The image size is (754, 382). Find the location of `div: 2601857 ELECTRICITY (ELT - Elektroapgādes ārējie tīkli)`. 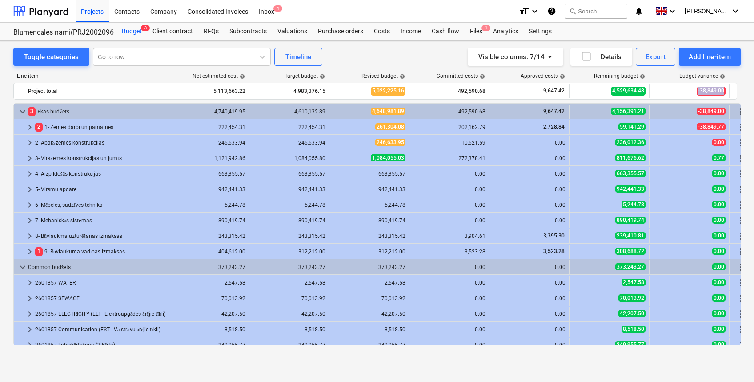

div: 2601857 ELECTRICITY (ELT - Elektroapgādes ārējie tīkli) is located at coordinates (100, 314).